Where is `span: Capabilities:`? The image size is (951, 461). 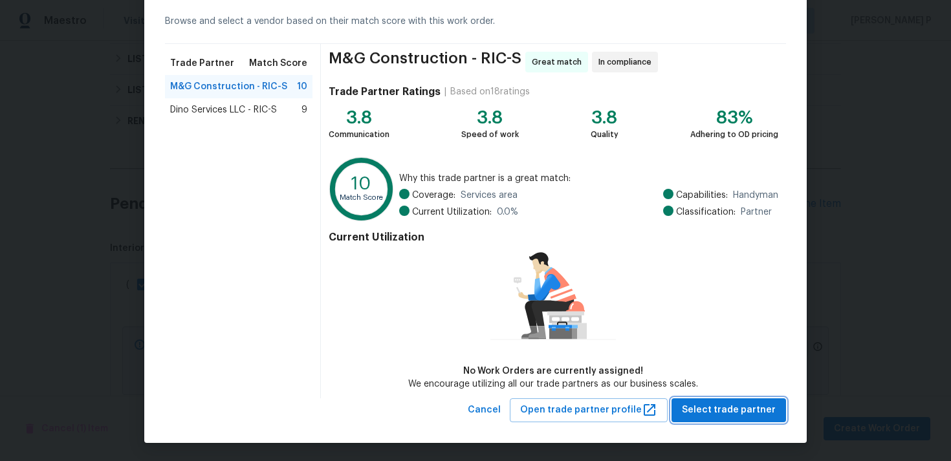 span: Capabilities: is located at coordinates (702, 195).